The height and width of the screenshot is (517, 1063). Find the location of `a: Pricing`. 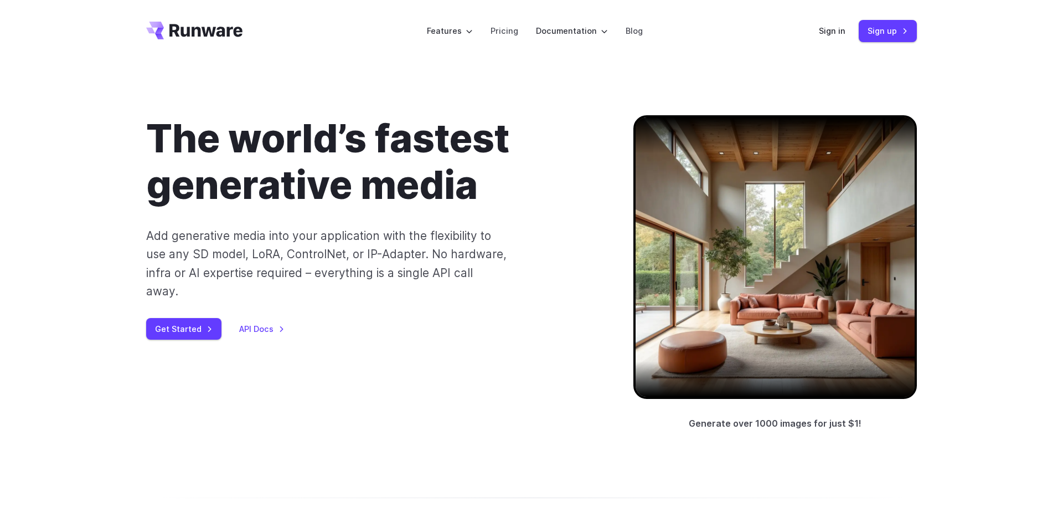

a: Pricing is located at coordinates (504, 30).